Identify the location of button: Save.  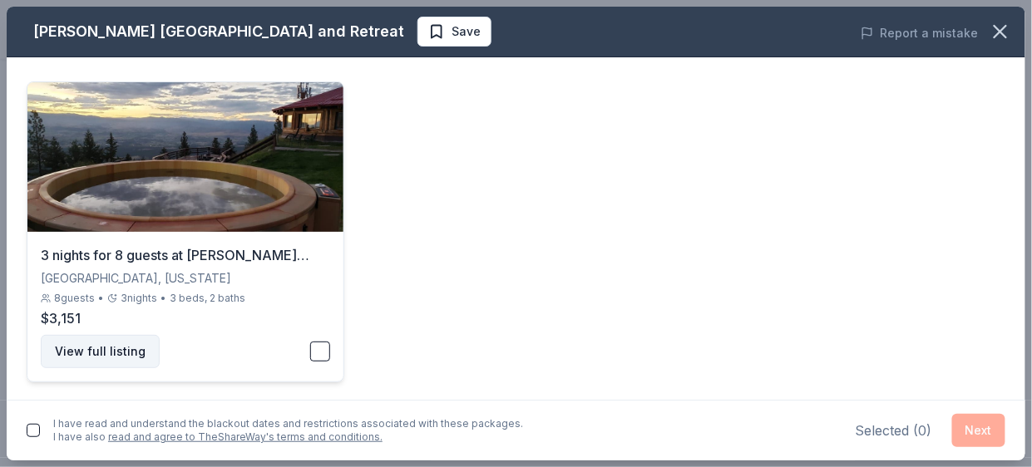
(454, 32).